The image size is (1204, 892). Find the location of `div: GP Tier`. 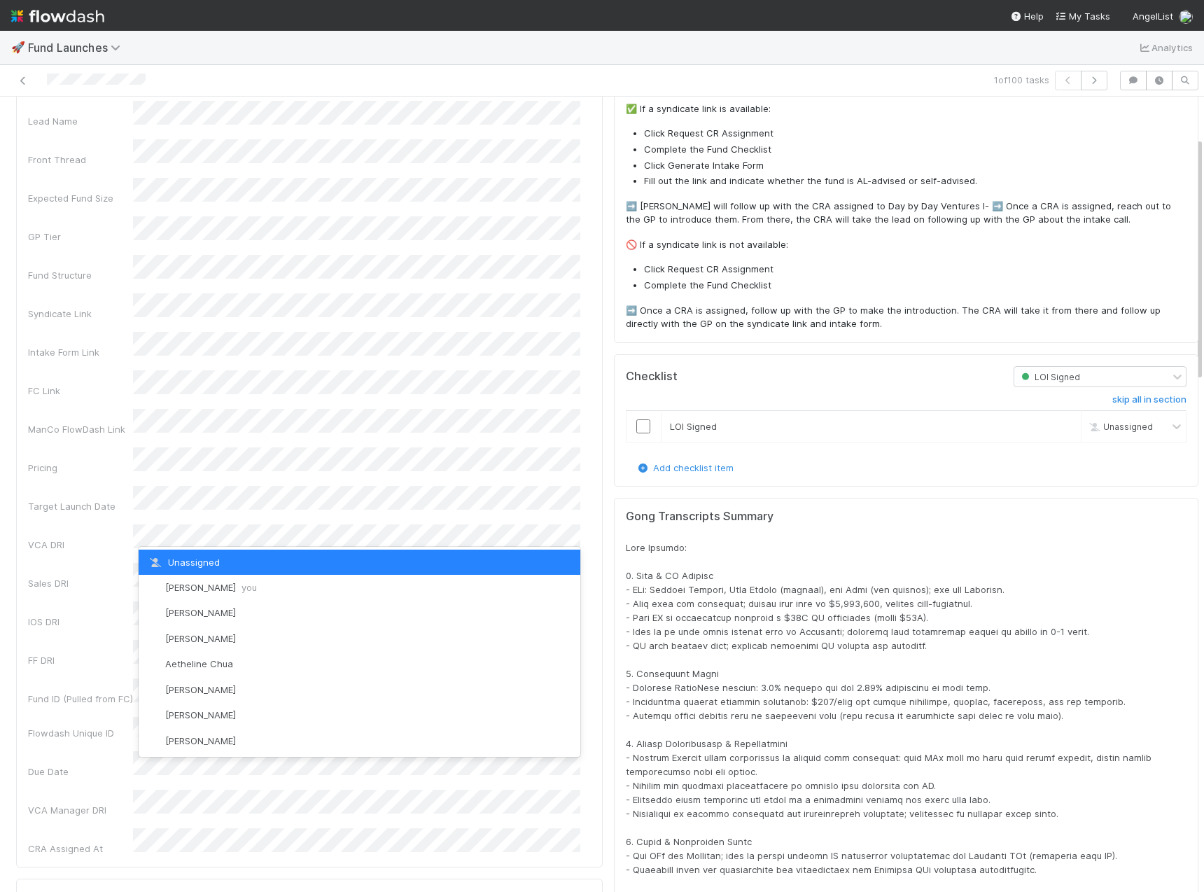

div: GP Tier is located at coordinates (80, 237).